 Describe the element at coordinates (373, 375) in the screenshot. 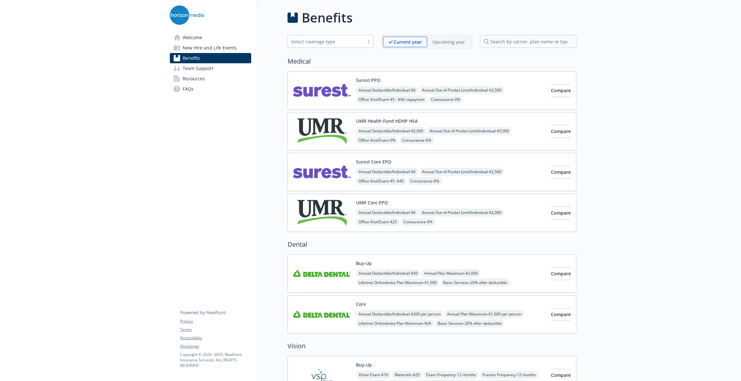

I see `span: Vision Exam - $10` at that location.